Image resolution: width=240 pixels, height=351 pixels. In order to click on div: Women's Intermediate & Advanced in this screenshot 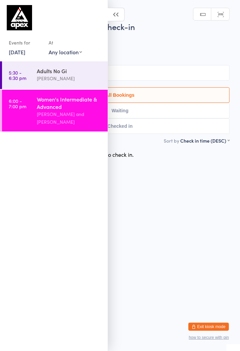, I will do `click(69, 103)`.